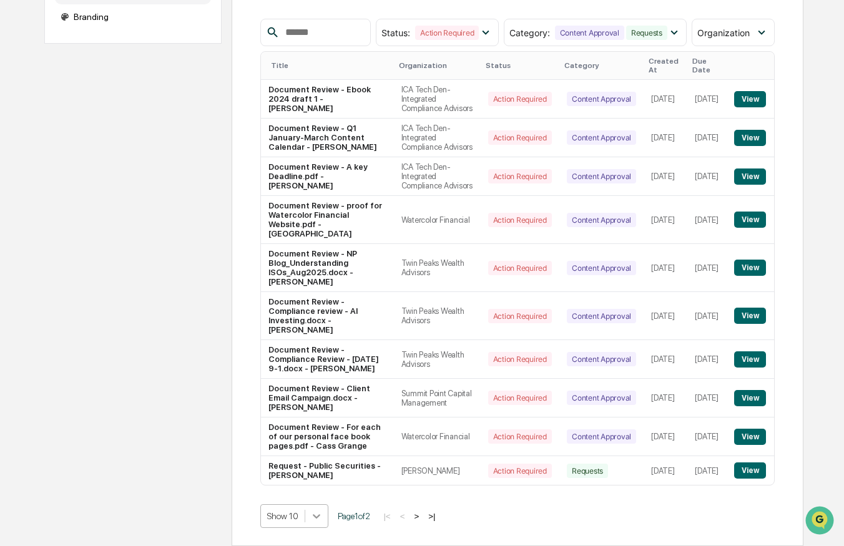 This screenshot has width=844, height=546. What do you see at coordinates (354, 516) in the screenshot?
I see `span: Page 1 of 2` at bounding box center [354, 516].